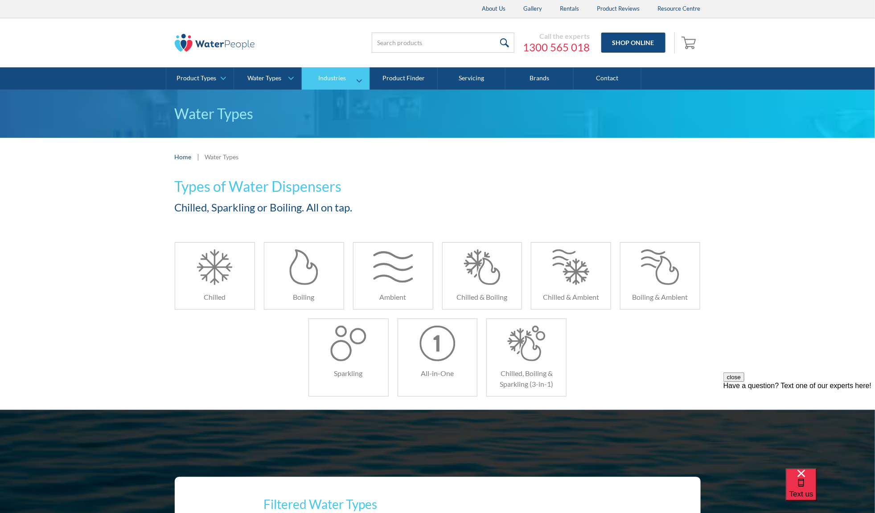  I want to click on h6: Chilled & Boiling, so click(482, 297).